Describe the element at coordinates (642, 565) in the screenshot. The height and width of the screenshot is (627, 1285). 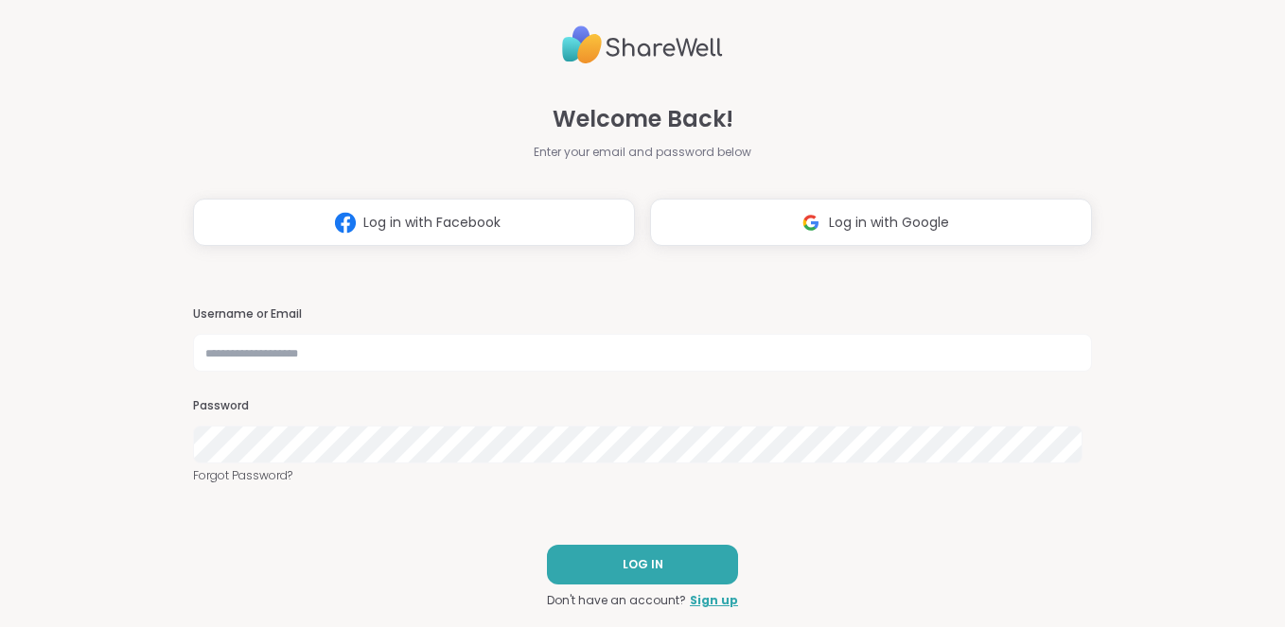
I see `span: LOG IN` at that location.